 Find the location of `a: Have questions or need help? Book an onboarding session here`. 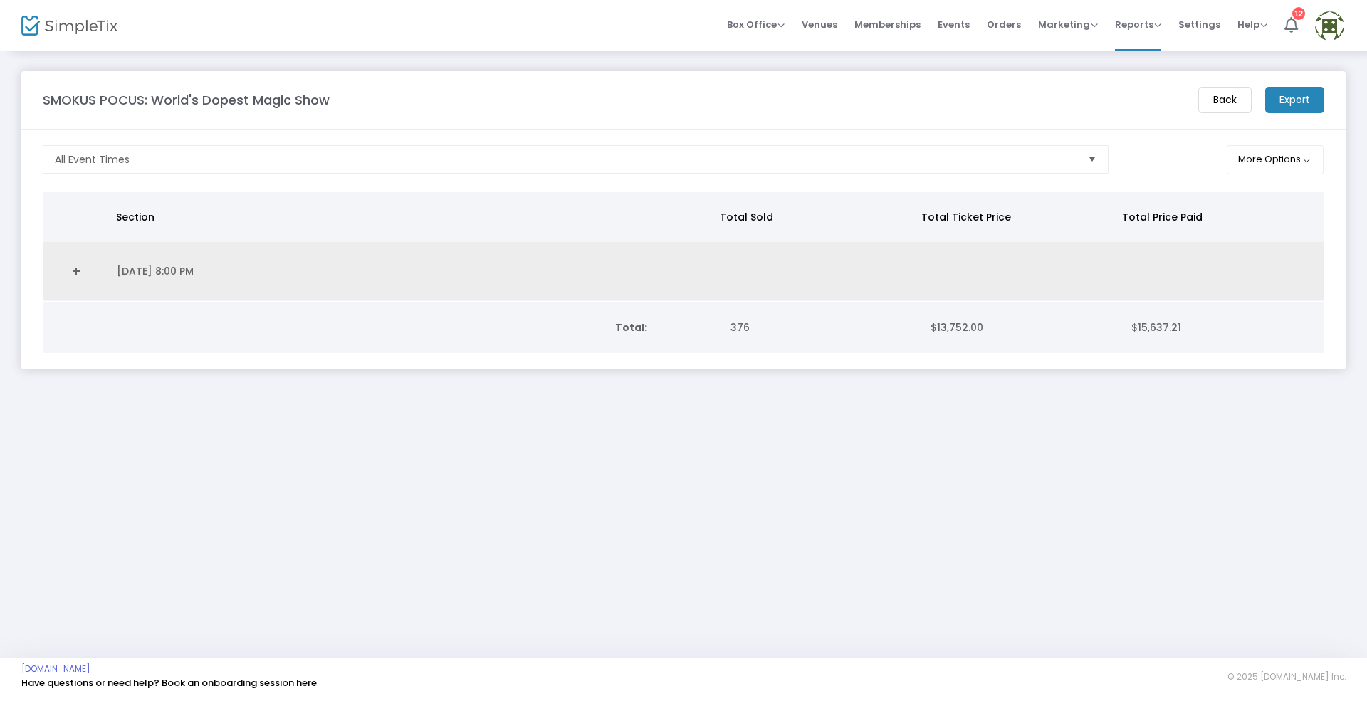

a: Have questions or need help? Book an onboarding session here is located at coordinates (169, 683).